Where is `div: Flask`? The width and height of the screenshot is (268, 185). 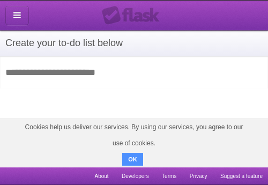 div: Flask is located at coordinates (134, 16).